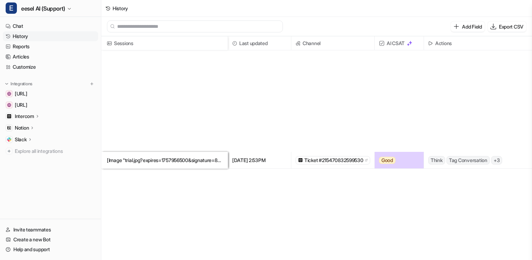  Describe the element at coordinates (92, 84) in the screenshot. I see `img: menu_add.svg` at that location.